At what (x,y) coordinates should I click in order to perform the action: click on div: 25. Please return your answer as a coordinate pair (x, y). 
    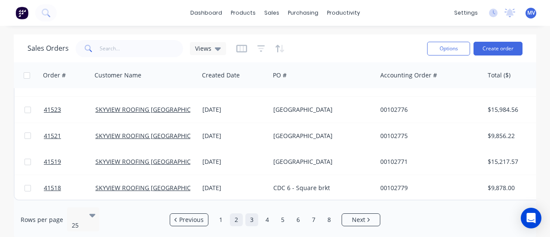
    Looking at the image, I should click on (77, 225).